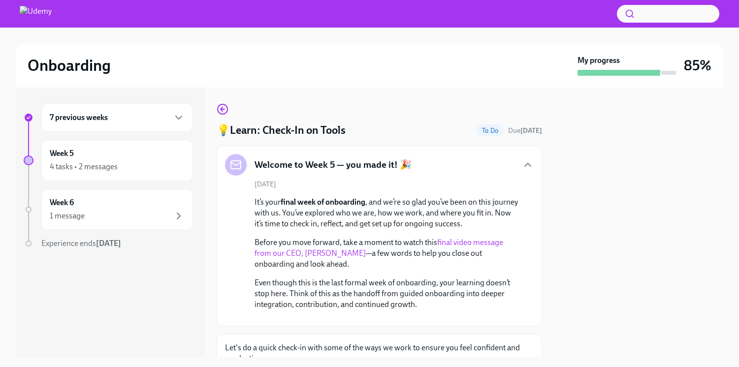  What do you see at coordinates (62, 203) in the screenshot?
I see `h6: Week 6` at bounding box center [62, 203].